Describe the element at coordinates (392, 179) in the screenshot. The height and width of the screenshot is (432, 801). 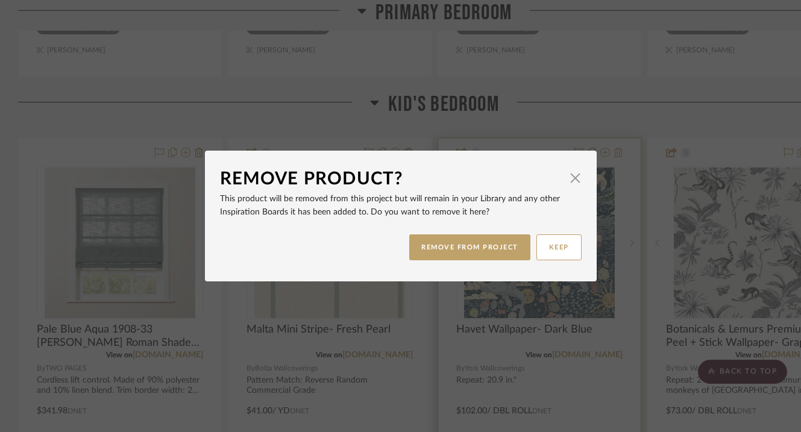
I see `div: Remove Product?` at that location.